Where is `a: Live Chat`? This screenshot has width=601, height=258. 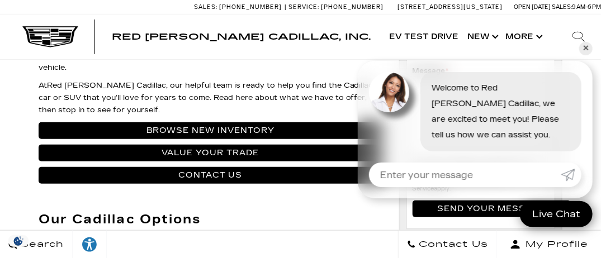
a: Live Chat is located at coordinates (557, 214).